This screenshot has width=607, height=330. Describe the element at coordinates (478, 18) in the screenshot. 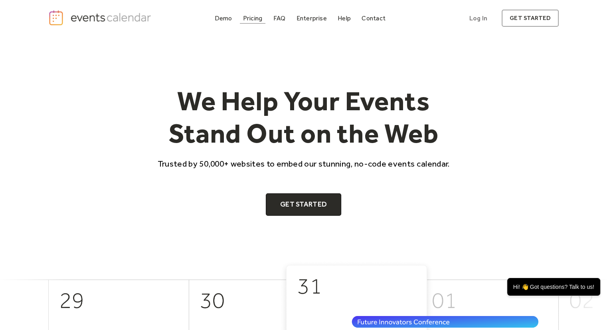

I see `a: Log In` at that location.